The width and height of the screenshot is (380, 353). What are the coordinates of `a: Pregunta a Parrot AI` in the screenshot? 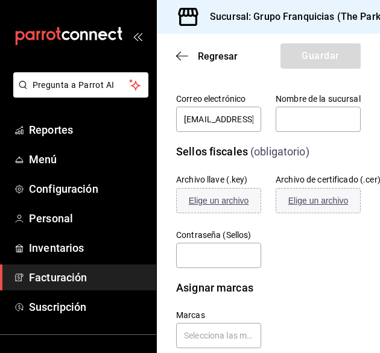 It's located at (78, 93).